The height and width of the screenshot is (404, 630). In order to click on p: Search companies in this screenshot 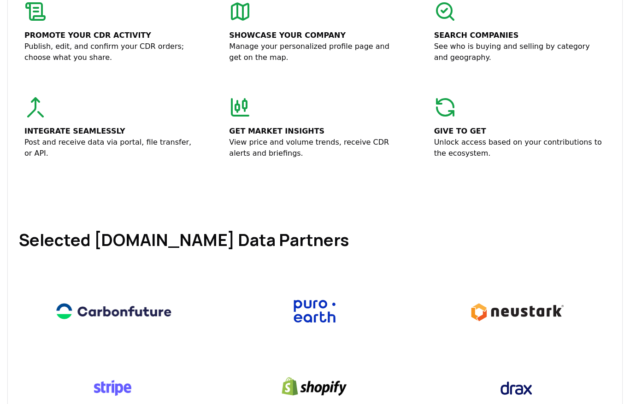, I will do `click(520, 36)`.